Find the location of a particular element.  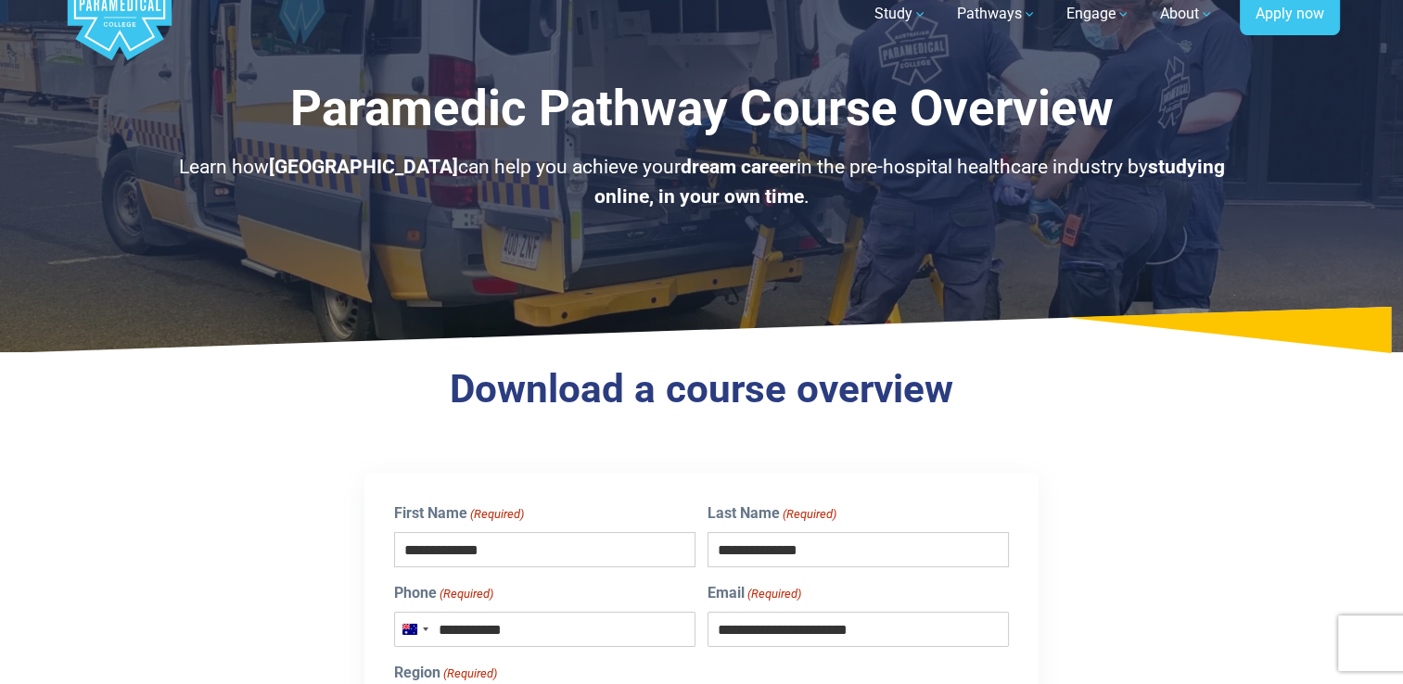

h1: Paramedic Pathway Course Overview is located at coordinates (702, 108).